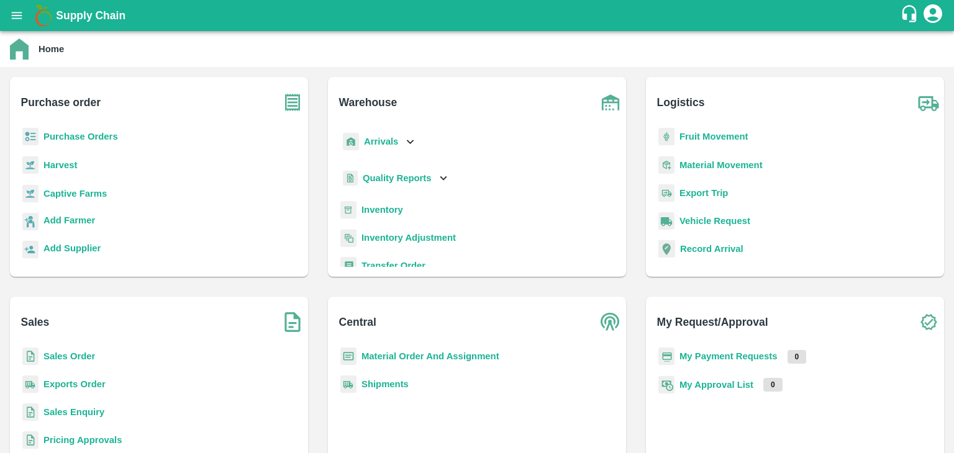  I want to click on img: delivery, so click(666, 193).